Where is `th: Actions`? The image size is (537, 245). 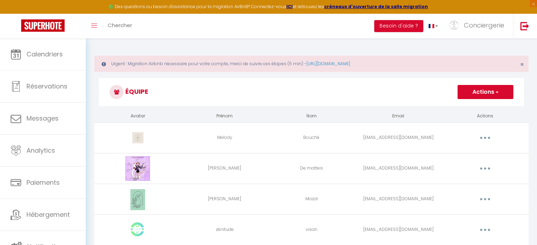 th: Actions is located at coordinates (485, 116).